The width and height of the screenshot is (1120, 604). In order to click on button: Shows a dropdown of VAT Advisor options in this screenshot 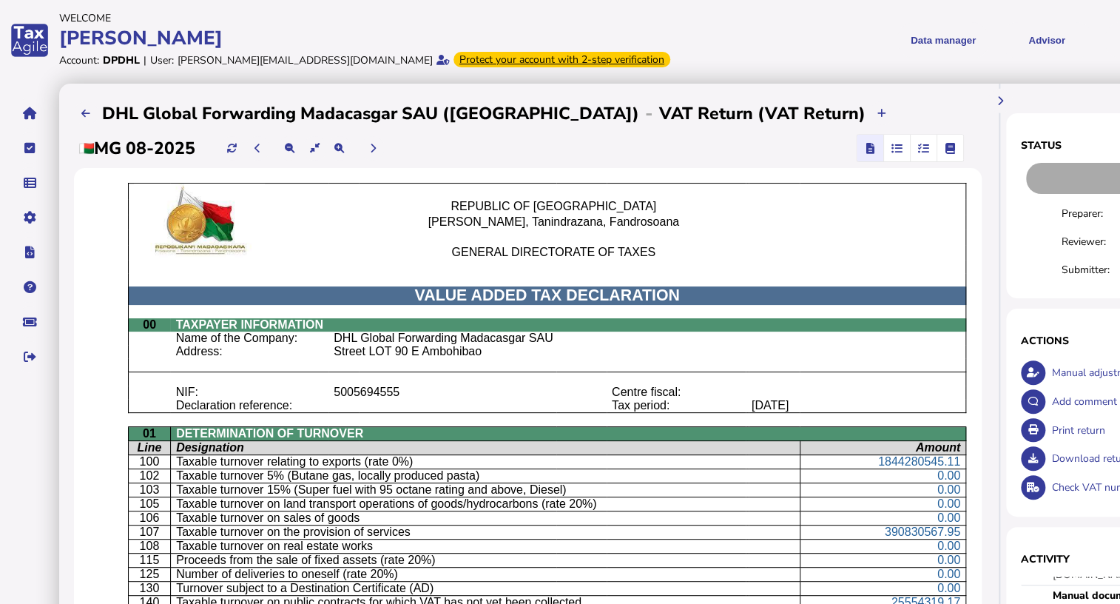, I will do `click(1047, 40)`.